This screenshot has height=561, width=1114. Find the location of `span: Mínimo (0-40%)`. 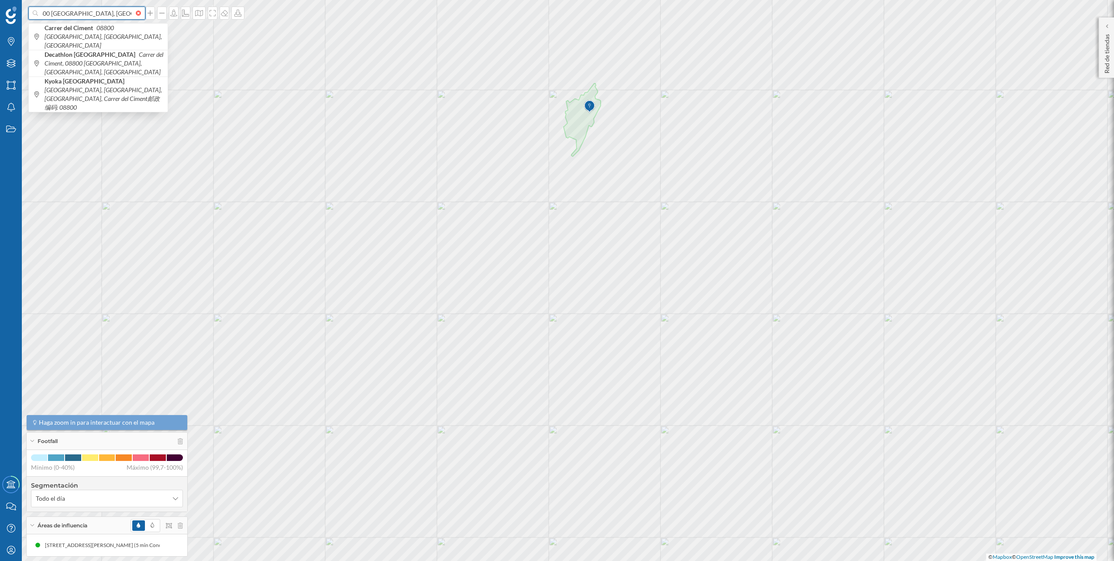

span: Mínimo (0-40%) is located at coordinates (53, 467).